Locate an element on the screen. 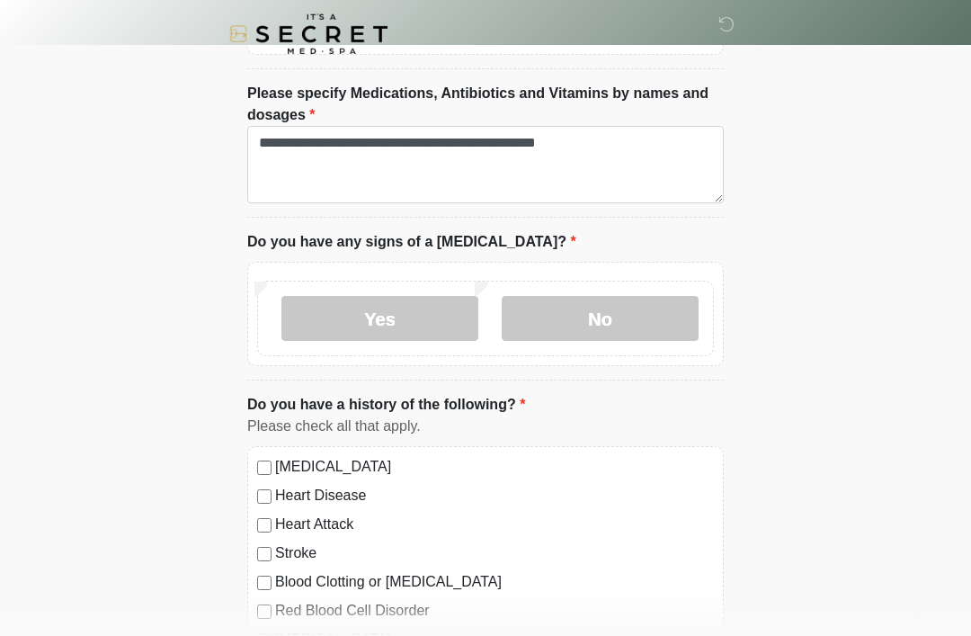 The height and width of the screenshot is (636, 971). input: Heart Attack is located at coordinates (264, 525).